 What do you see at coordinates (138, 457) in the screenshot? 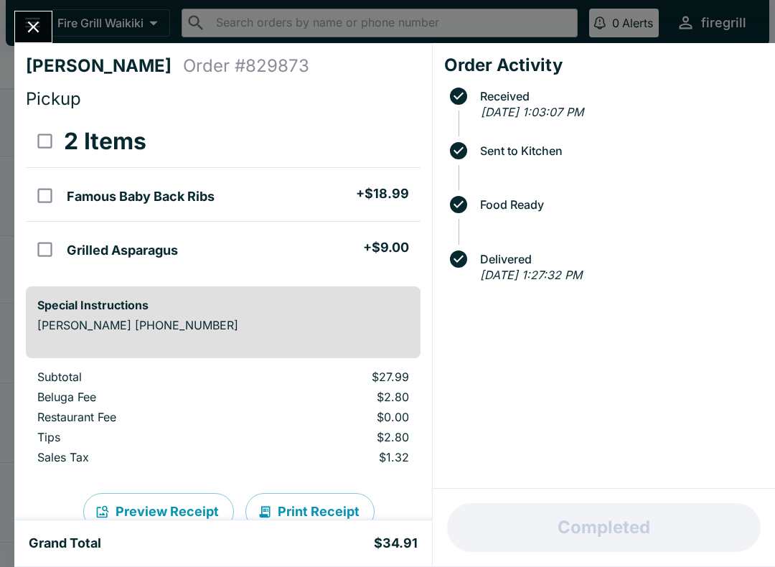
I see `p: Sales Tax` at bounding box center [138, 457].